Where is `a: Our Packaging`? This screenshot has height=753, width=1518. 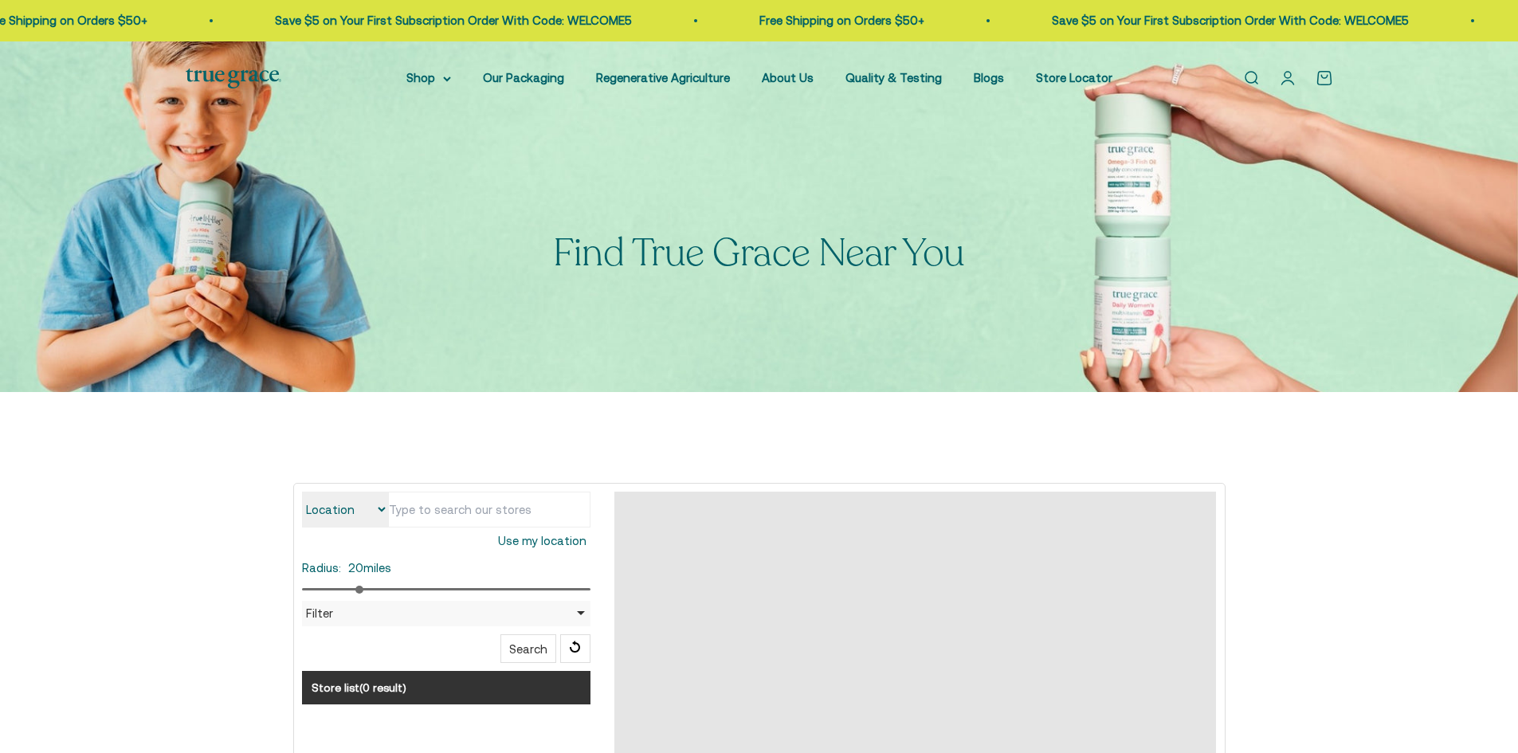
a: Our Packaging is located at coordinates (524, 77).